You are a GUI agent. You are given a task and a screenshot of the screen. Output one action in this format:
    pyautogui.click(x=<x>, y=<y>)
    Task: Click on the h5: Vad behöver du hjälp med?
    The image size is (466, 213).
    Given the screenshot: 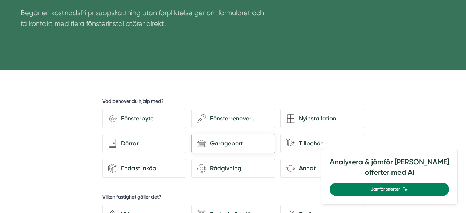 What is the action you would take?
    pyautogui.click(x=133, y=102)
    